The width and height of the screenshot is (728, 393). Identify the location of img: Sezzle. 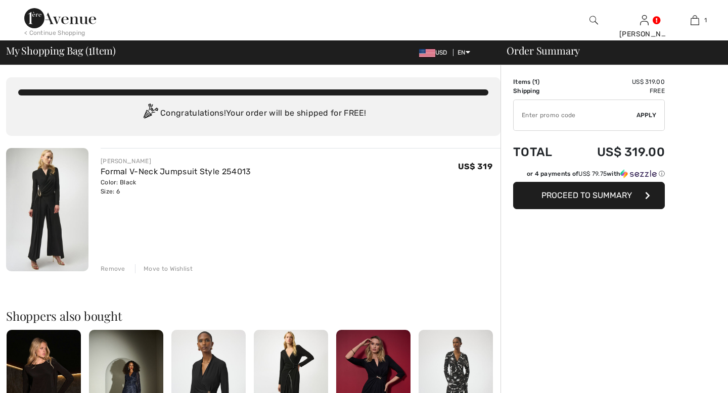
(639, 174).